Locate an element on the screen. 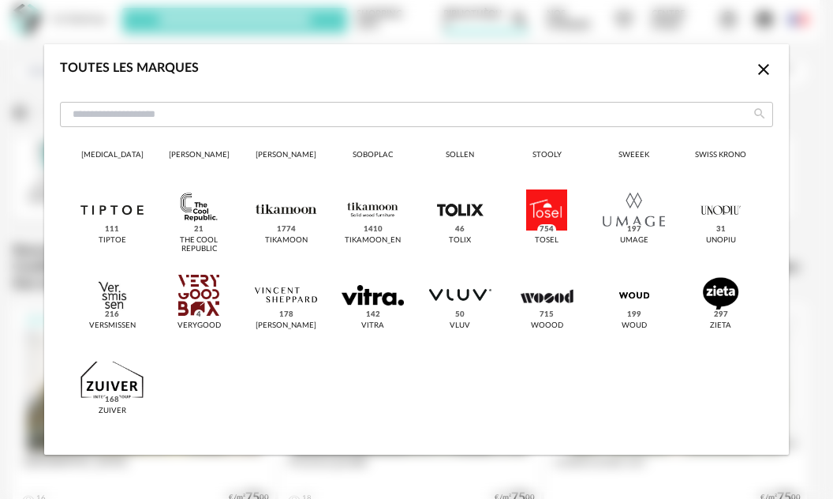  div: Vluv is located at coordinates (460, 326).